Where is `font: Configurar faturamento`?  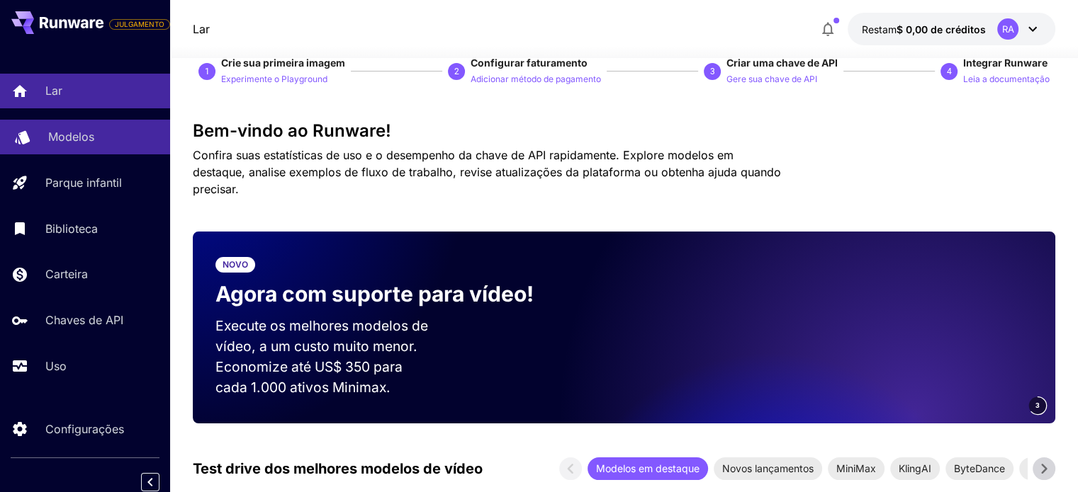 font: Configurar faturamento is located at coordinates (529, 62).